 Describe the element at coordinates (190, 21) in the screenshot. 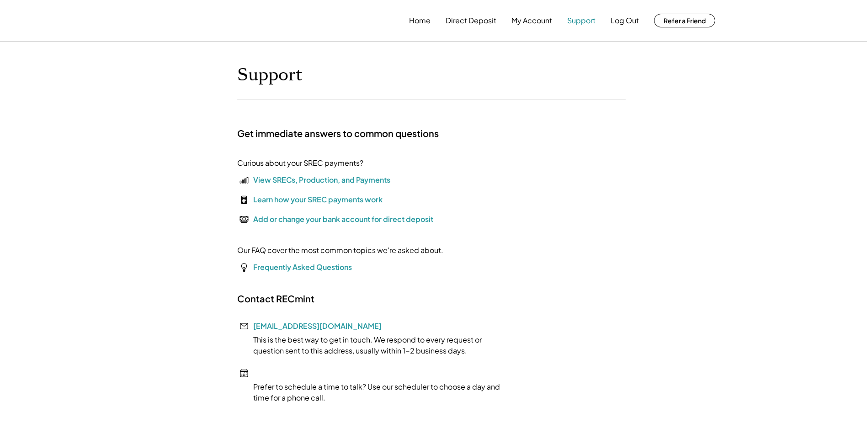

I see `img: yH5BAEAAAAALAAAAAABAAEAAAIBRAA7` at that location.